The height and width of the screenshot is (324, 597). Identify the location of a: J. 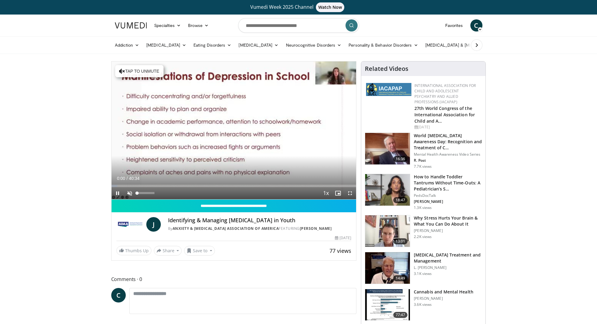
(154, 224).